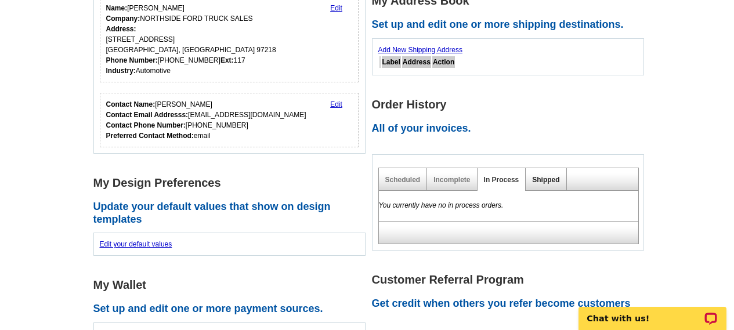  I want to click on strong: Company:, so click(123, 19).